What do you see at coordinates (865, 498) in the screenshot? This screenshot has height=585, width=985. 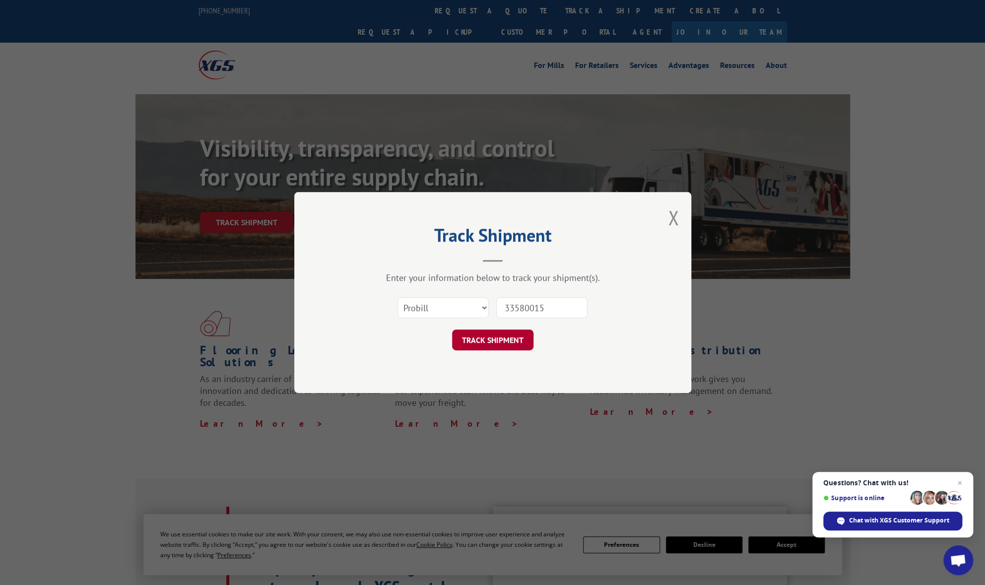 I see `span: Support is online` at bounding box center [865, 498].